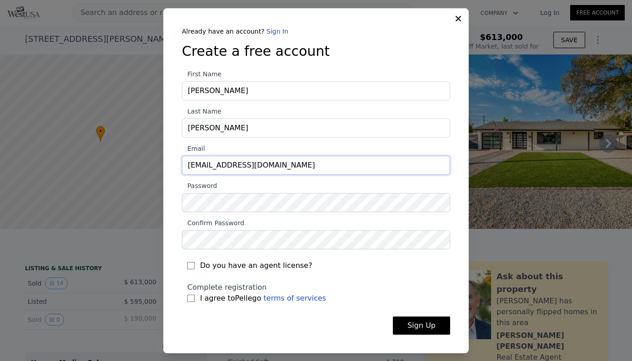 This screenshot has height=361, width=632. What do you see at coordinates (263, 299) in the screenshot?
I see `span: I agree to Pellego` at bounding box center [263, 299].